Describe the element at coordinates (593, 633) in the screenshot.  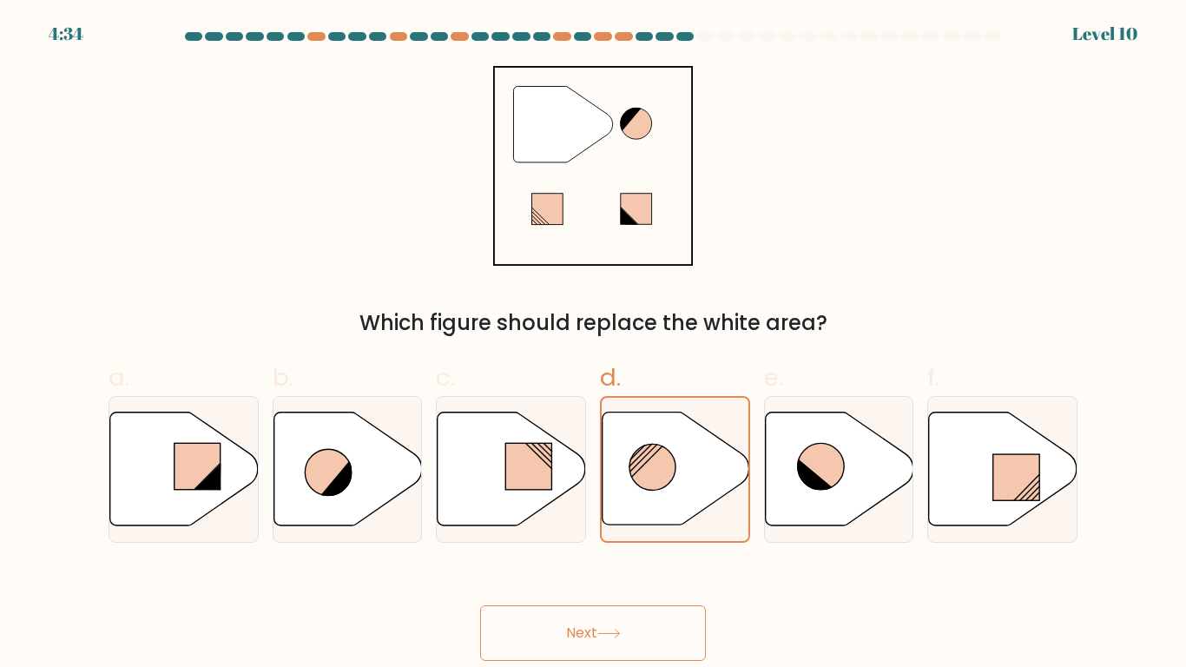
I see `button: Next` at that location.